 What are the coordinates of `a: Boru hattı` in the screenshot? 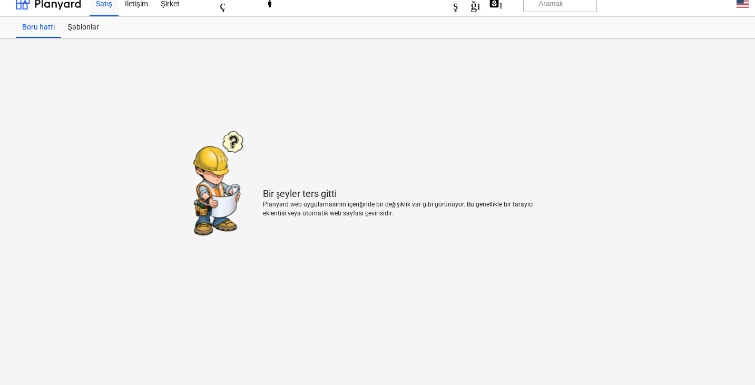 It's located at (38, 27).